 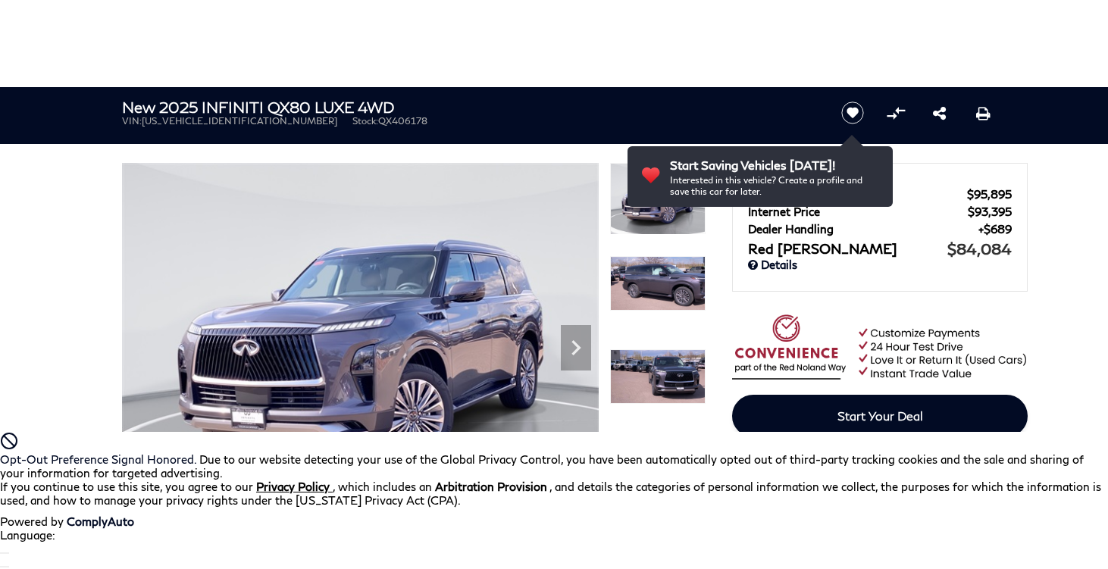 What do you see at coordinates (132, 121) in the screenshot?
I see `span: VIN:` at bounding box center [132, 121].